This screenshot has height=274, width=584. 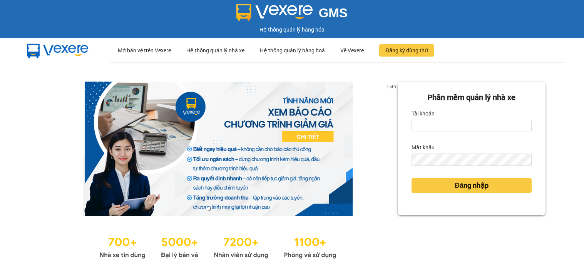 I want to click on input: Mật khẩu, so click(x=471, y=160).